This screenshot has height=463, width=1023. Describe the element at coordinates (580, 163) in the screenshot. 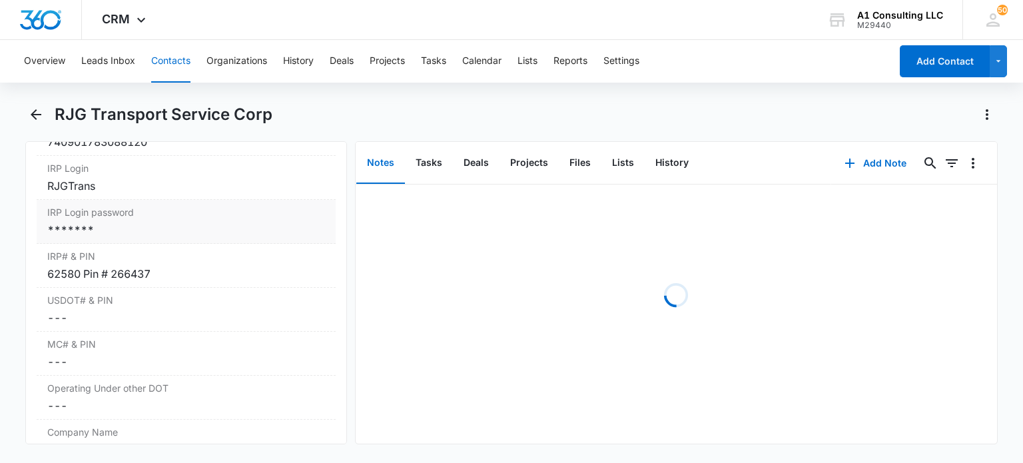

I see `button: Files` at that location.